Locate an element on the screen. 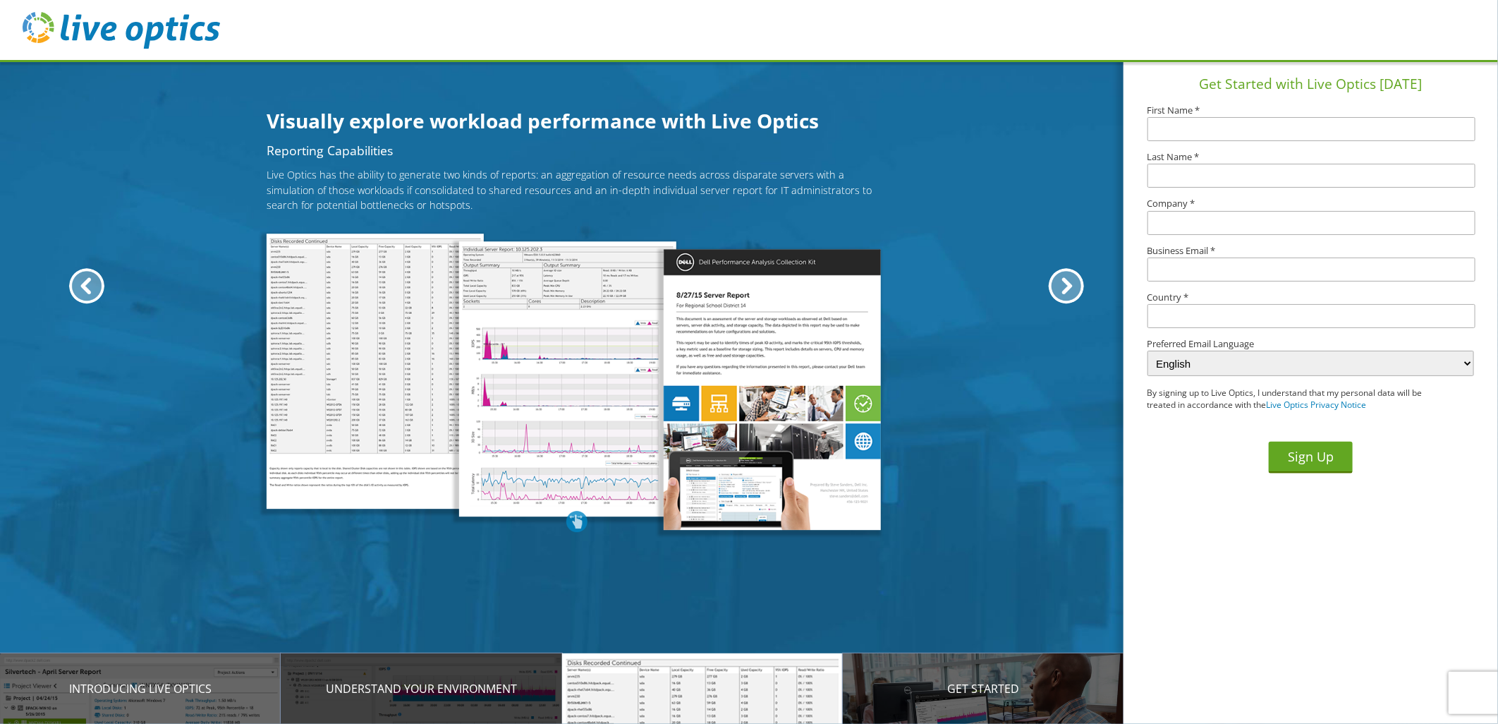 Image resolution: width=1498 pixels, height=724 pixels. img: live_optics_svg.svg is located at coordinates (121, 30).